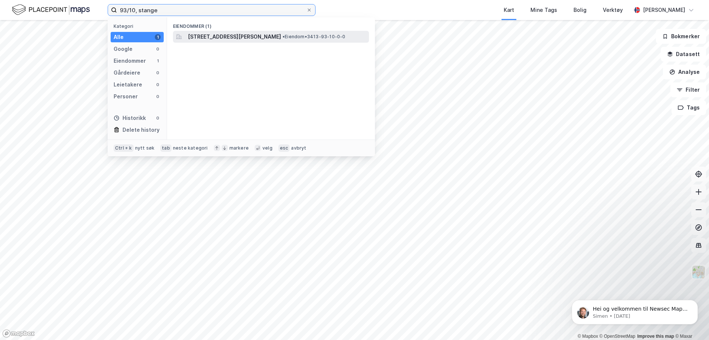 The width and height of the screenshot is (709, 340). Describe the element at coordinates (118, 37) in the screenshot. I see `div: Alle` at that location.